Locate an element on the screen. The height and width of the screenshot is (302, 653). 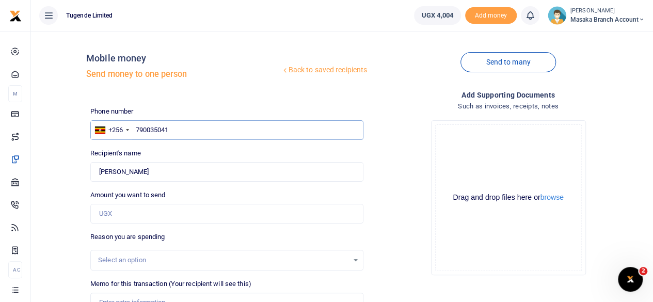
span: 2 is located at coordinates (643, 271).